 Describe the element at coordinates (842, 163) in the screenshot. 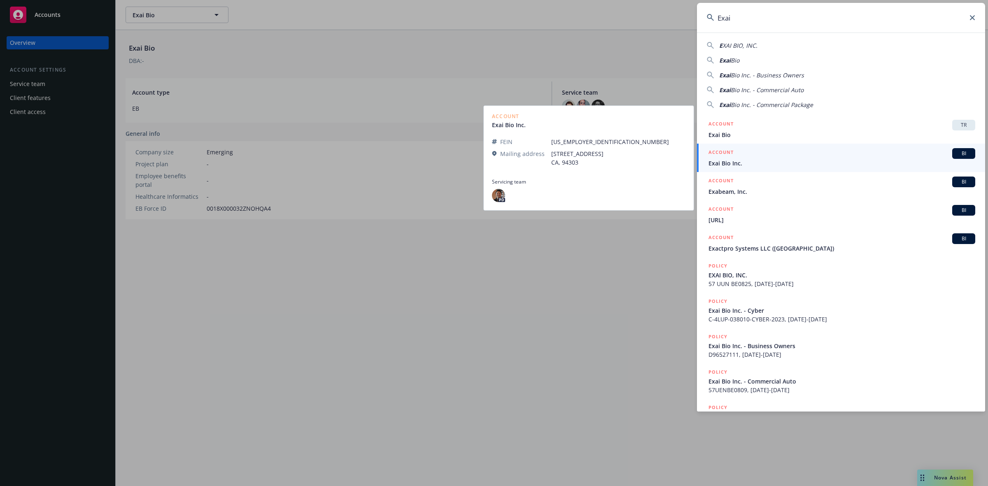

I see `span: Exai Bio Inc.` at that location.